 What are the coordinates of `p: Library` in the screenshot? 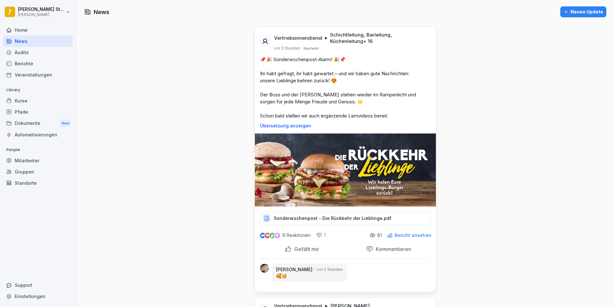 It's located at (38, 90).